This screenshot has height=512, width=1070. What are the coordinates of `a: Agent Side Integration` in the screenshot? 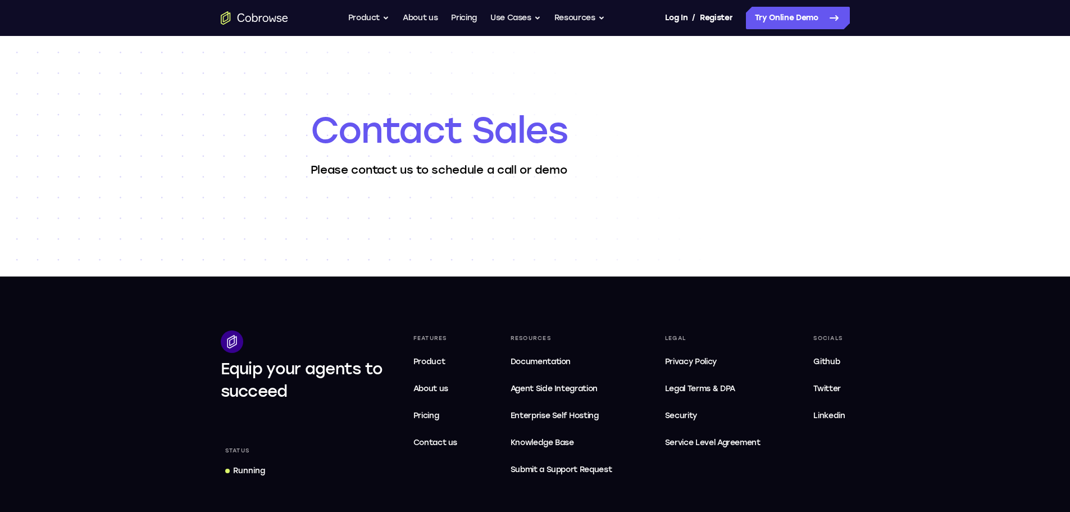 It's located at (561, 389).